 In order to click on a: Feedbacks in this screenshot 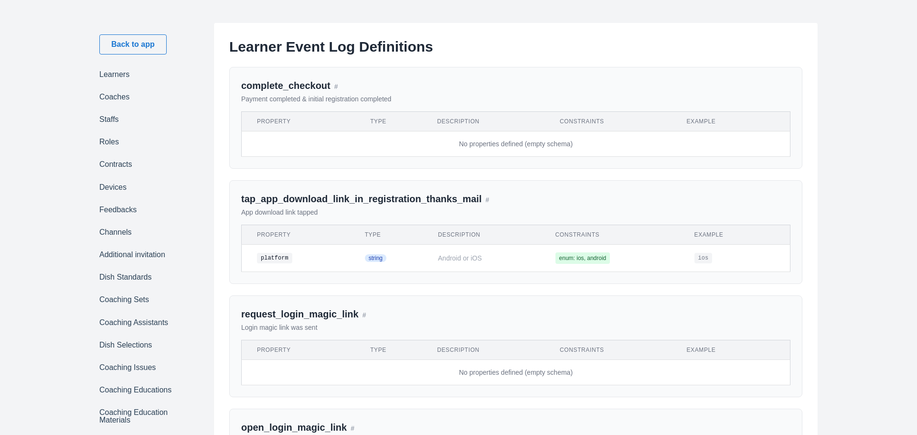, I will do `click(141, 209)`.